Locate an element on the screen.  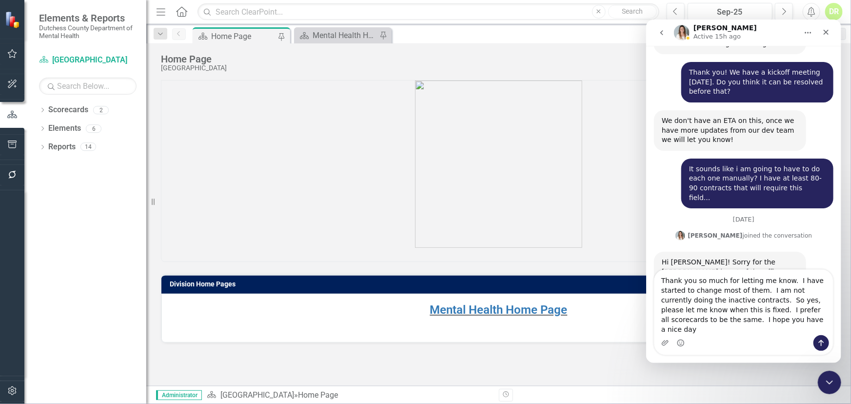
div: Close is located at coordinates (180, 13).